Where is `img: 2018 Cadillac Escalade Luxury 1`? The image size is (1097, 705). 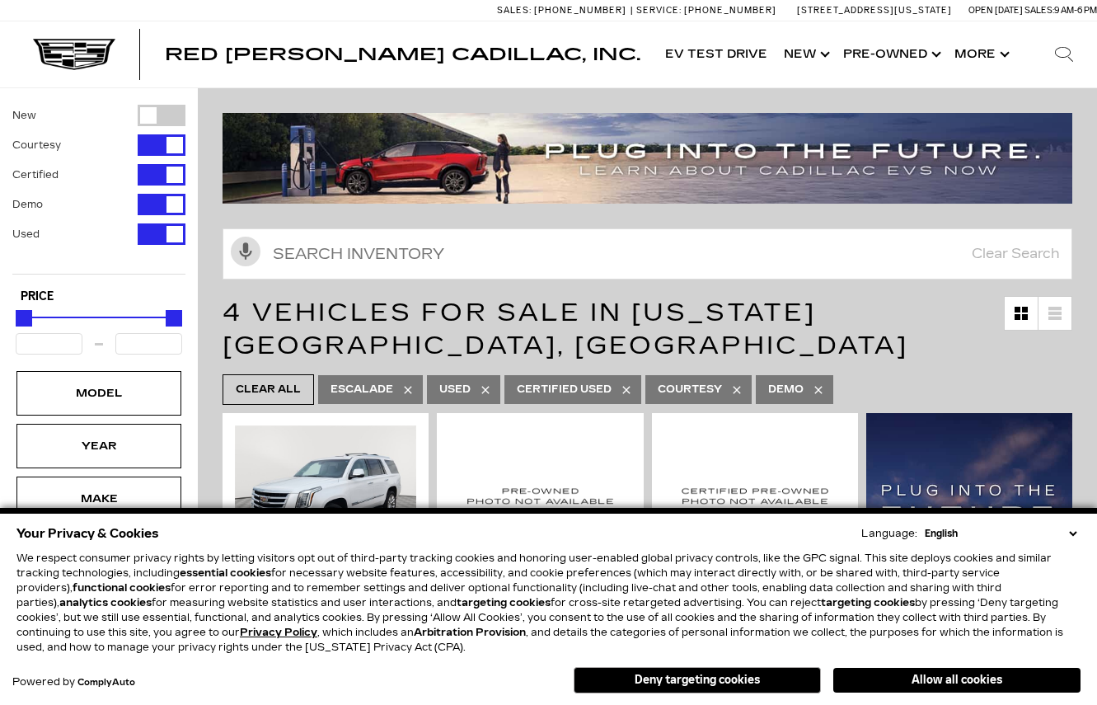 img: 2018 Cadillac Escalade Luxury 1 is located at coordinates (325, 493).